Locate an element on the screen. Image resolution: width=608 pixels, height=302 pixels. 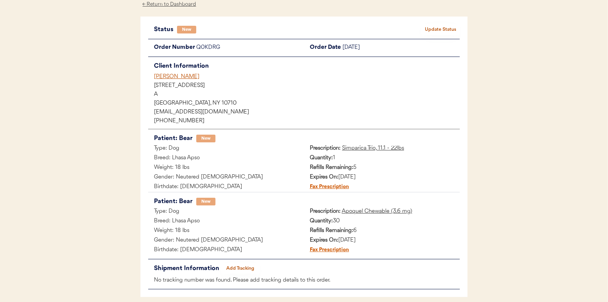
div: 6 is located at coordinates (382, 231).